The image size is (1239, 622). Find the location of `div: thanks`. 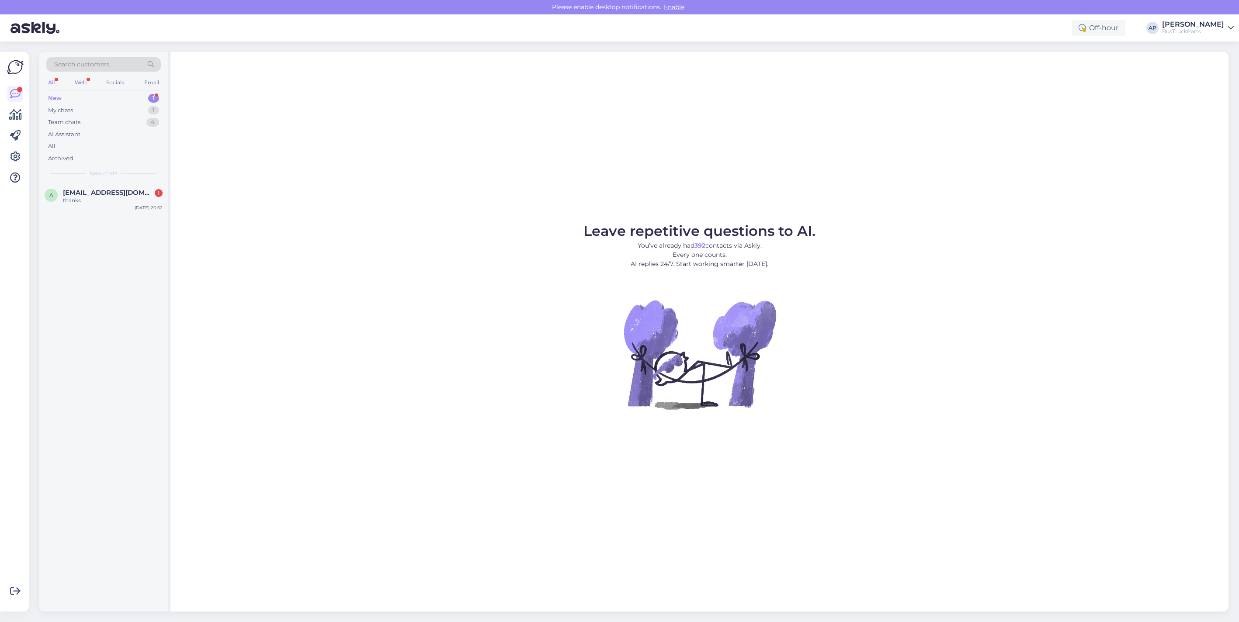

div: thanks is located at coordinates (113, 201).